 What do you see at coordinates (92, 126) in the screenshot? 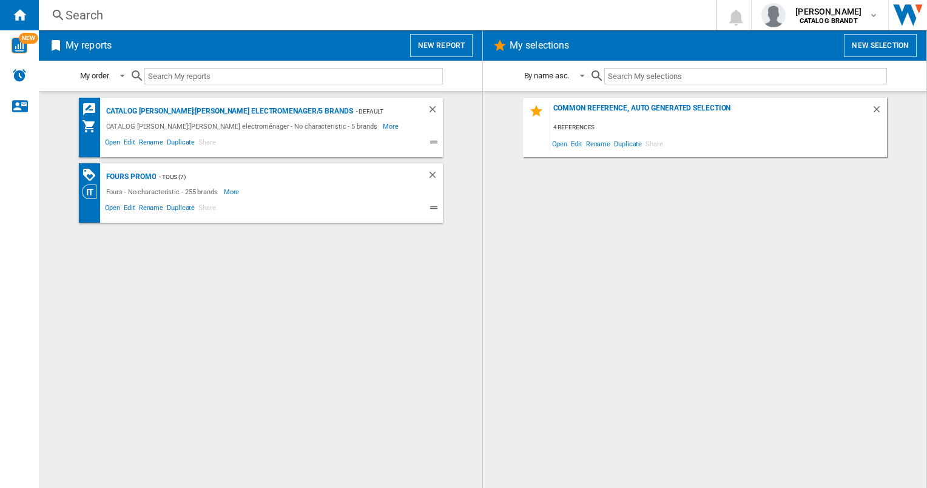
I see `div: My Assortment` at bounding box center [92, 126].